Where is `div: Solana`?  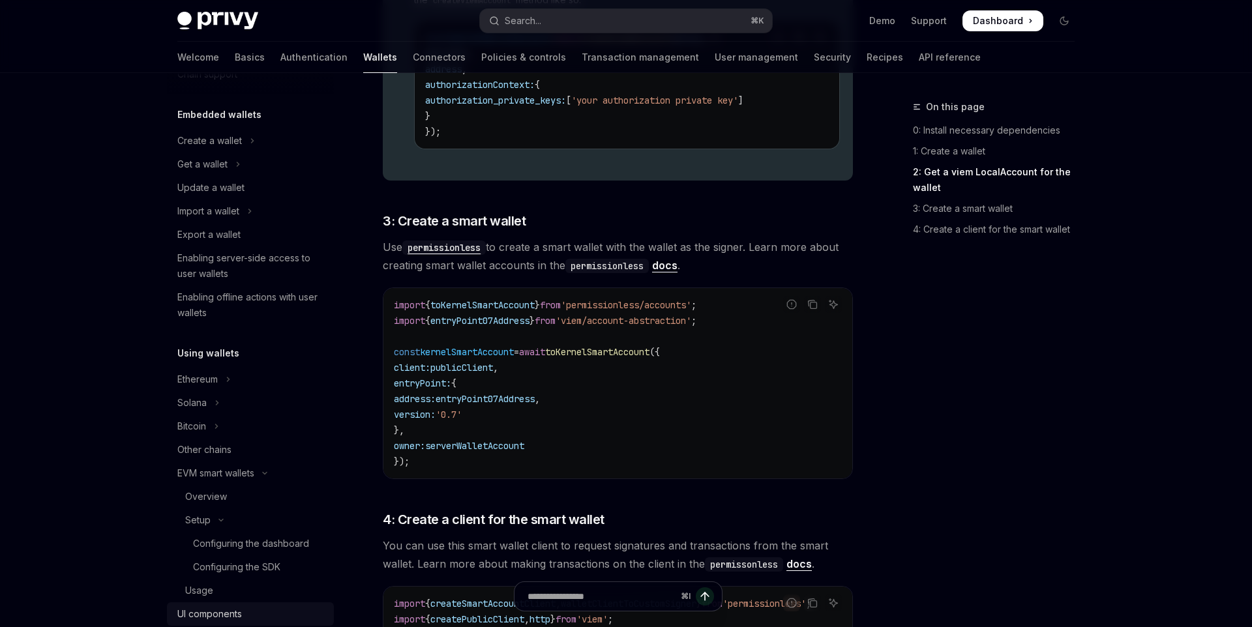 div: Solana is located at coordinates (192, 403).